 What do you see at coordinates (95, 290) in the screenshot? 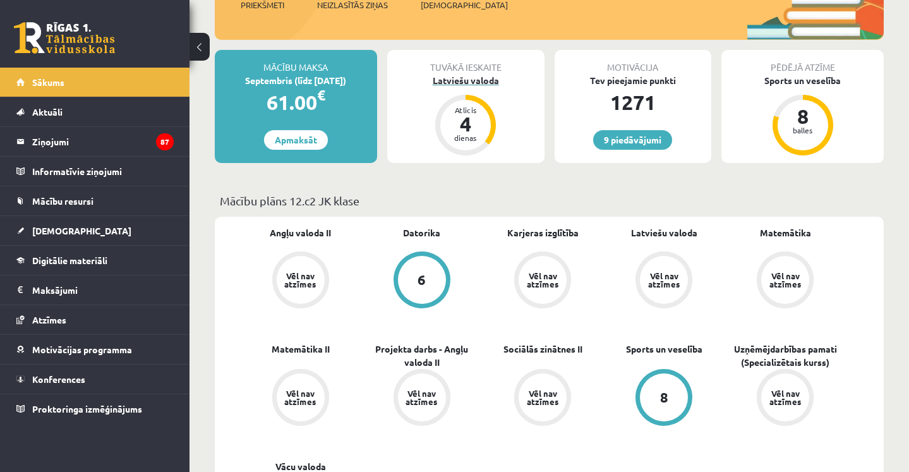
I see `a: Maksājumi` at bounding box center [95, 290].